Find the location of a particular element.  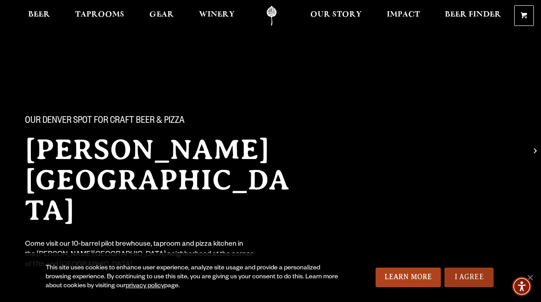

span: Impact is located at coordinates (403, 15).